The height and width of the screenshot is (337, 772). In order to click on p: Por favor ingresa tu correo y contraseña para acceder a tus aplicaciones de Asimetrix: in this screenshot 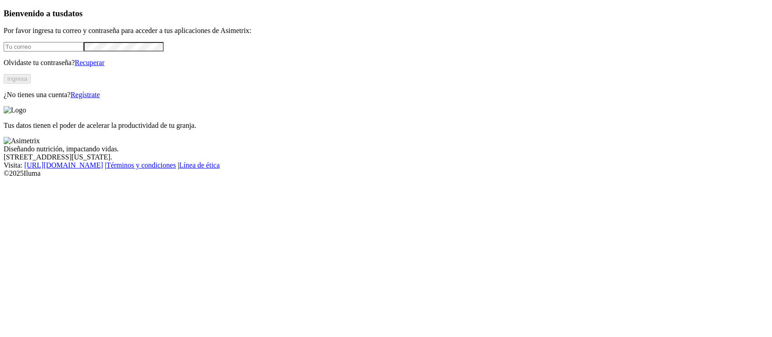, I will do `click(386, 31)`.